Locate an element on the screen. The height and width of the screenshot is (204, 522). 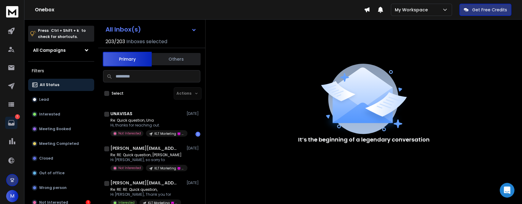
button: All Campaigns is located at coordinates (61, 50).